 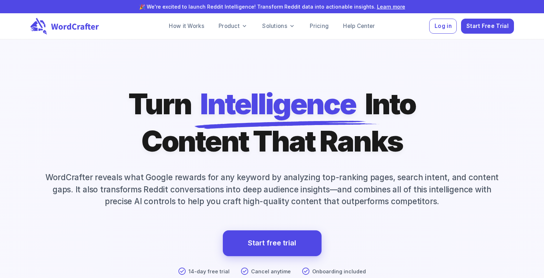 I want to click on button: Log in, so click(x=443, y=26).